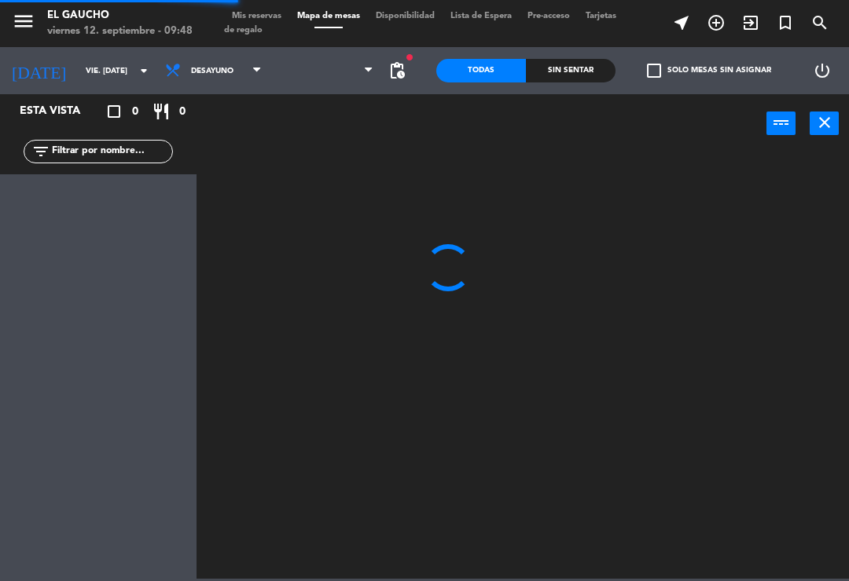 This screenshot has height=581, width=849. Describe the element at coordinates (256, 16) in the screenshot. I see `span: Mis reservas` at that location.